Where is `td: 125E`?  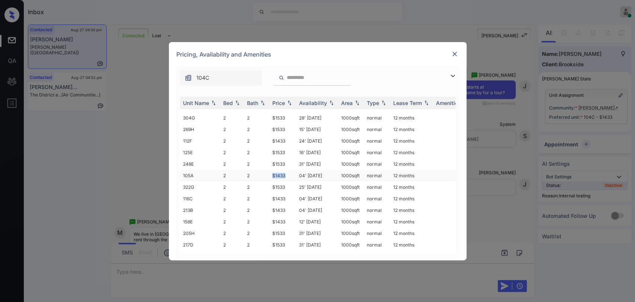 td: 125E is located at coordinates (200, 152).